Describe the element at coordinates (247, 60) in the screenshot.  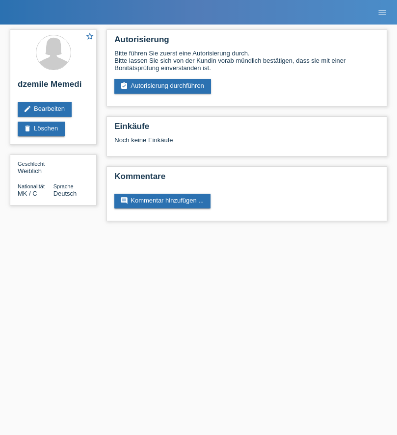
I see `div: Bitte führen Sie zuerst eine Autorisierung durch. Bitte lassen Sie sich von der Kundin vorab münd...` at that location.